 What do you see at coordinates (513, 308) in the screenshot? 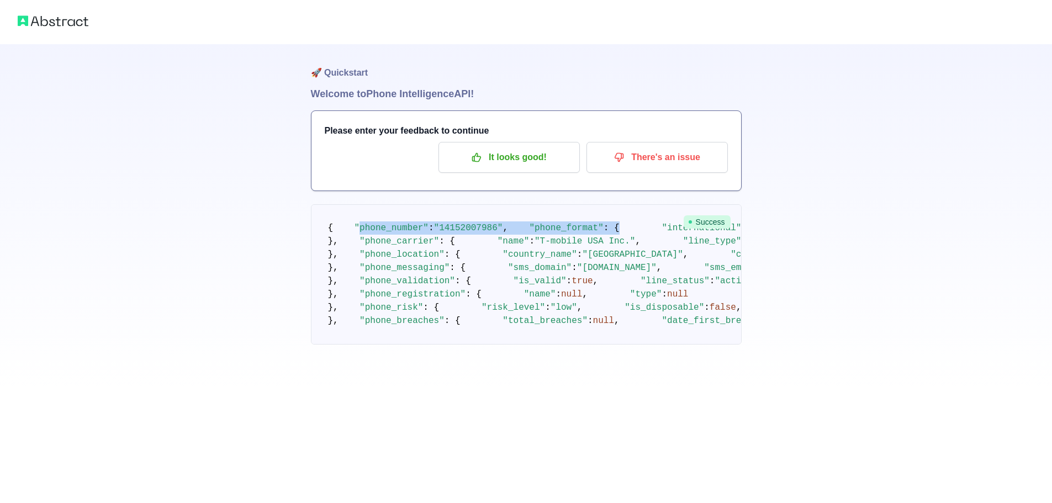
I see `span: "risk_level"` at bounding box center [513, 308].